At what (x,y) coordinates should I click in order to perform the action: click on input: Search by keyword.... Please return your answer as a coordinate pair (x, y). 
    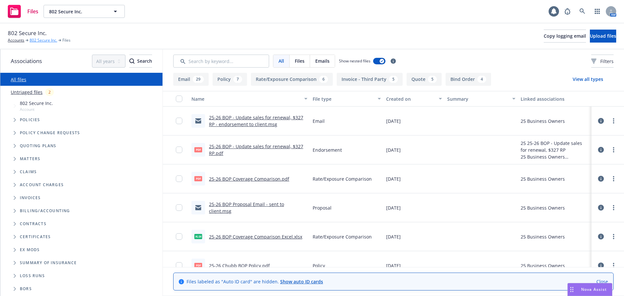
    Looking at the image, I should click on (221, 61).